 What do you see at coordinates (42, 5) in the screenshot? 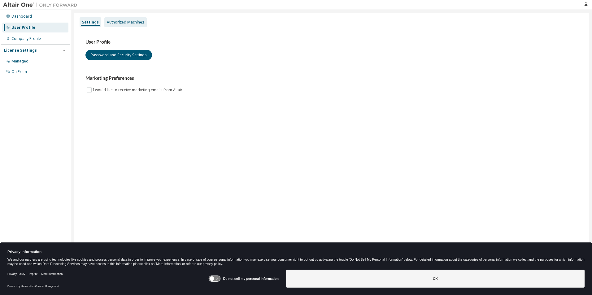
I see `img: Altair One` at bounding box center [42, 5].